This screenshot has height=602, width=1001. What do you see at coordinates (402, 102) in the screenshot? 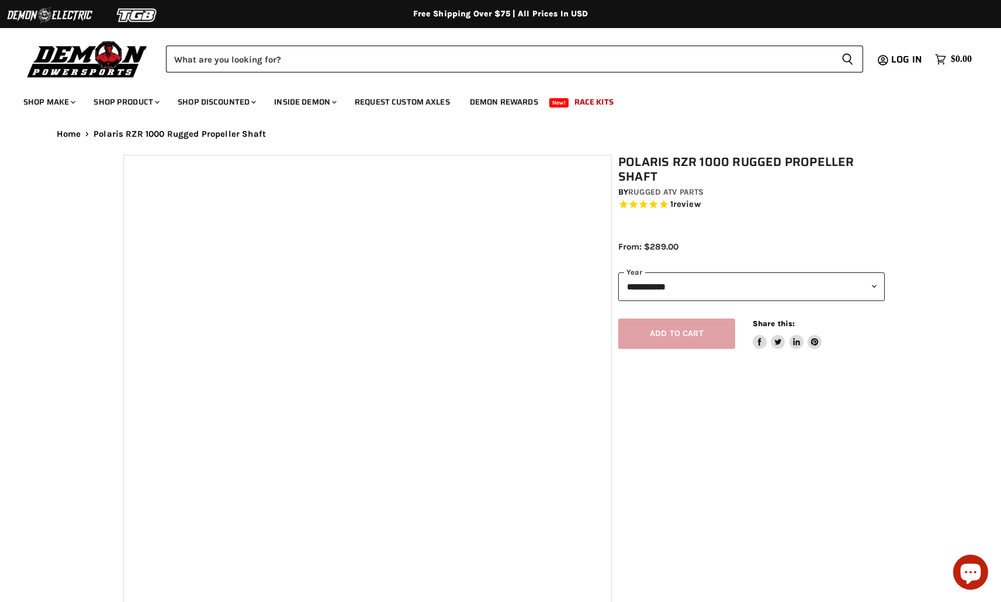
I see `a: Request Custom Axles` at bounding box center [402, 102].